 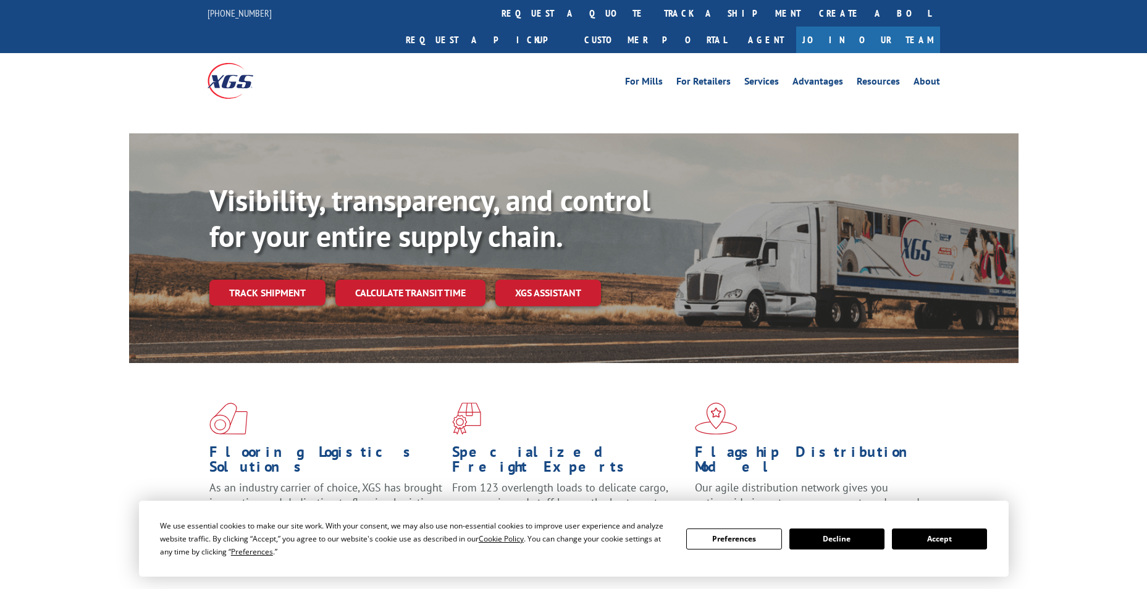 What do you see at coordinates (837, 539) in the screenshot?
I see `button: Decline` at bounding box center [837, 539].